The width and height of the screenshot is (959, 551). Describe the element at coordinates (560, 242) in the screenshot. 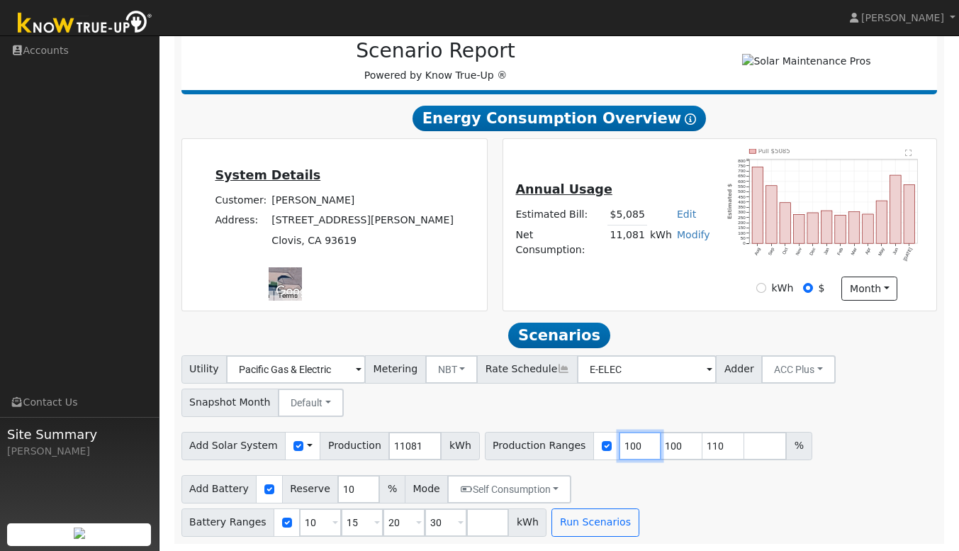

I see `td: Net Consumption:` at that location.